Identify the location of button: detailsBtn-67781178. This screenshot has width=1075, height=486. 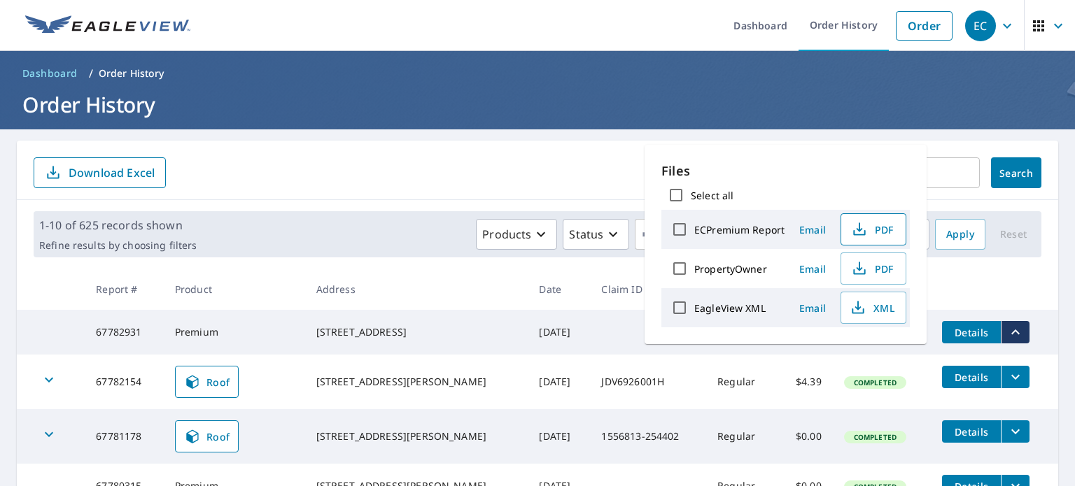
(971, 432).